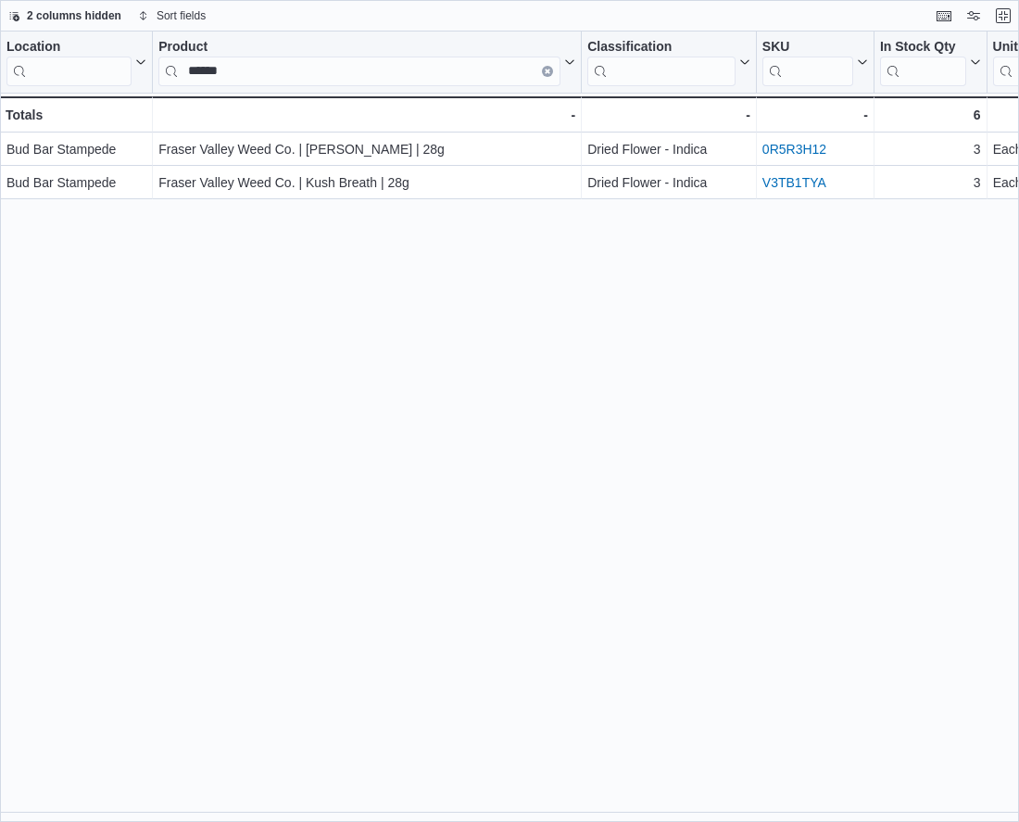 This screenshot has height=822, width=1019. I want to click on button: Sort fields, so click(171, 16).